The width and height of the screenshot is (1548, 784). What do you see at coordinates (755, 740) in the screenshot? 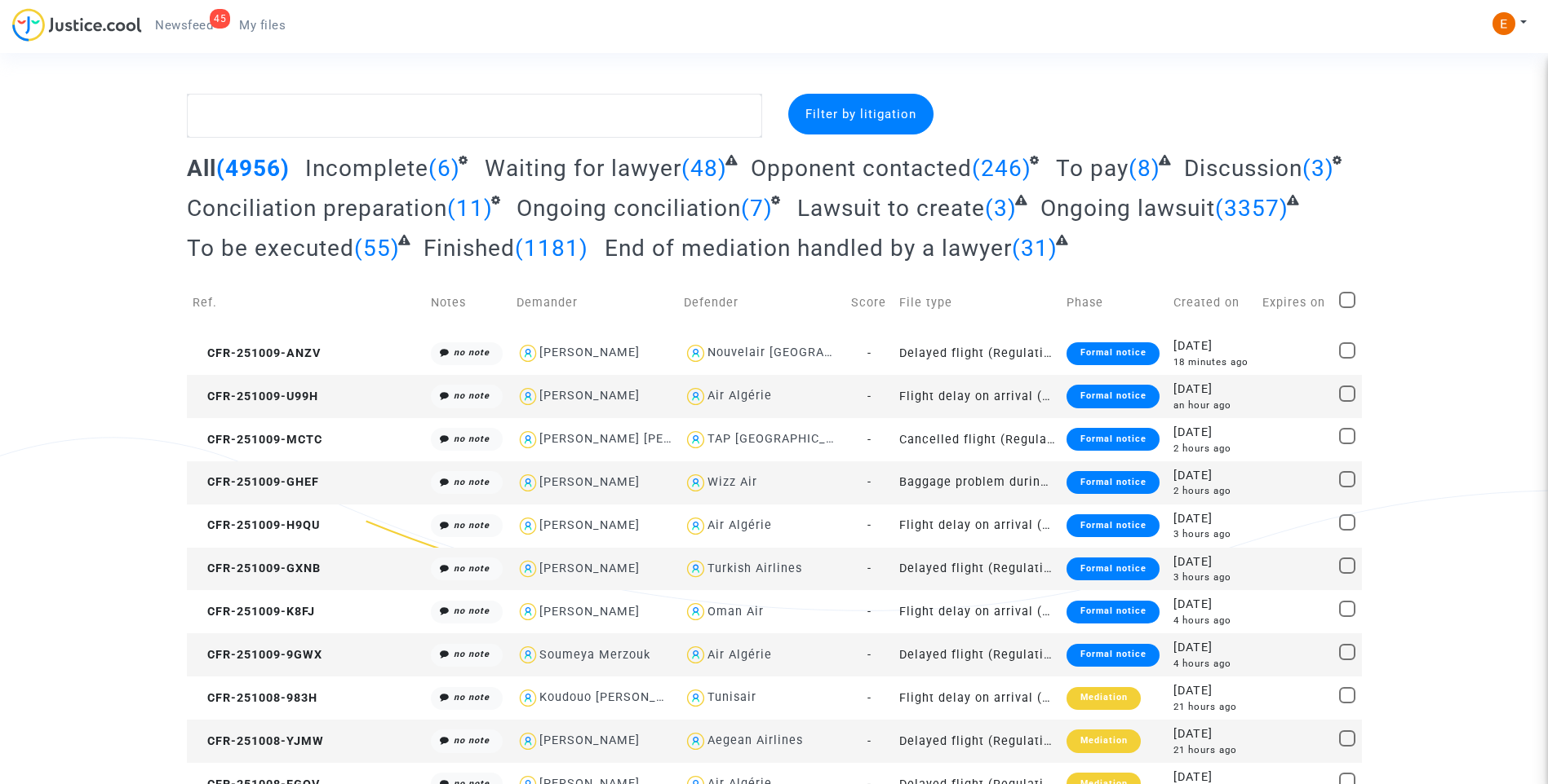
I see `div: Aegean Airlines` at bounding box center [755, 740].